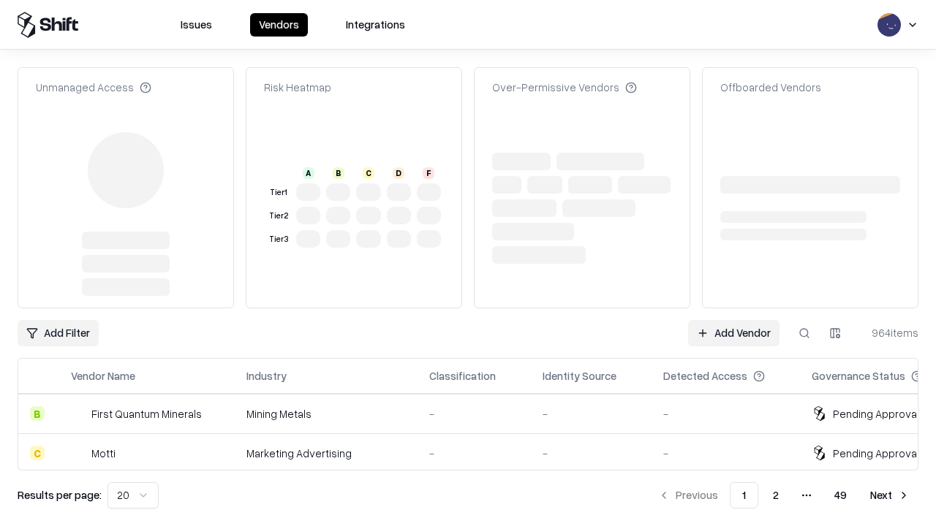  I want to click on div: Over-Permissive Vendors, so click(564, 87).